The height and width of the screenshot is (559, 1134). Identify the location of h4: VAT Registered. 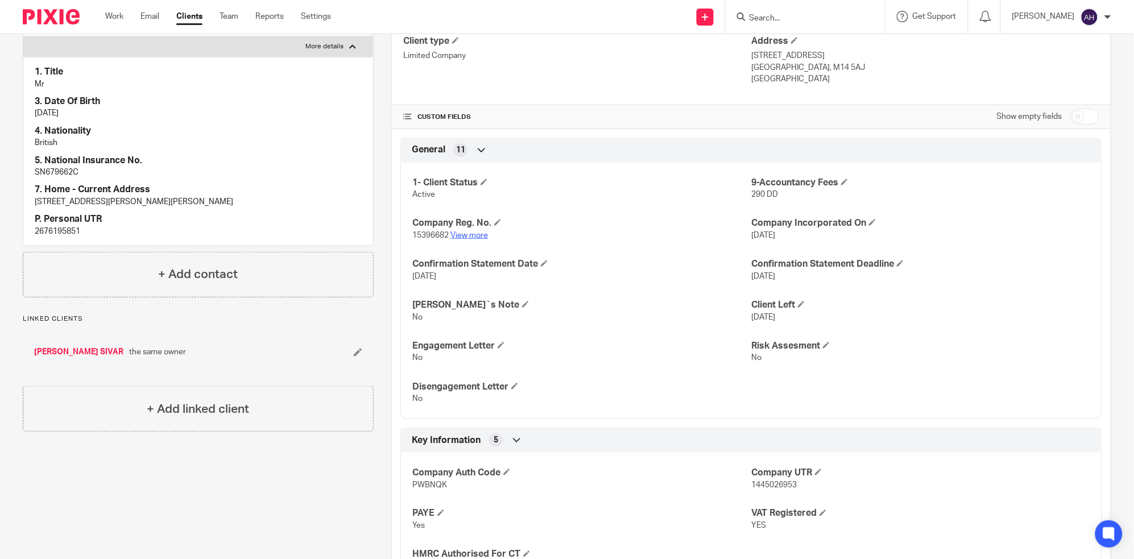
(921, 514).